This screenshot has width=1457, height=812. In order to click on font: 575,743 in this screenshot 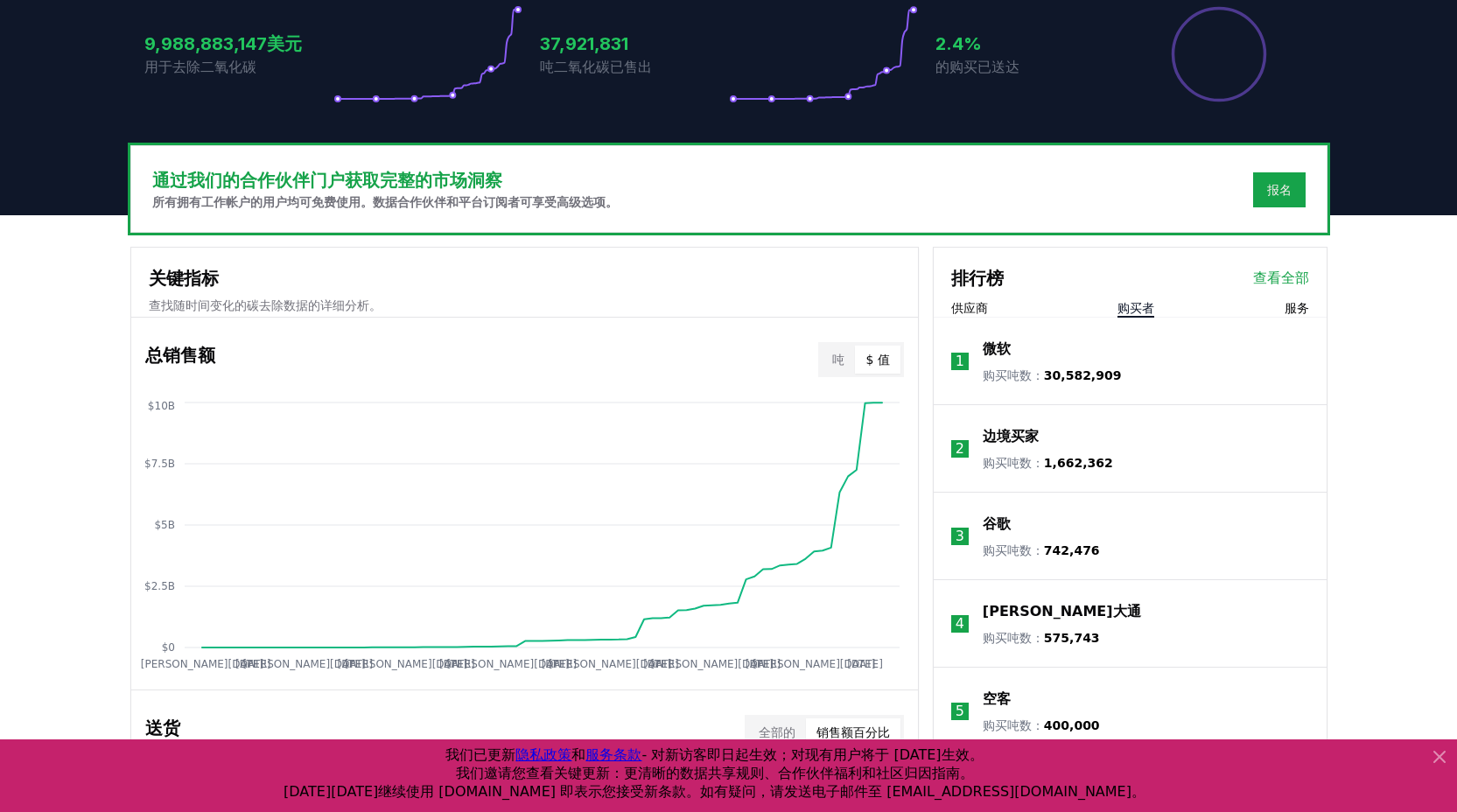, I will do `click(1072, 638)`.